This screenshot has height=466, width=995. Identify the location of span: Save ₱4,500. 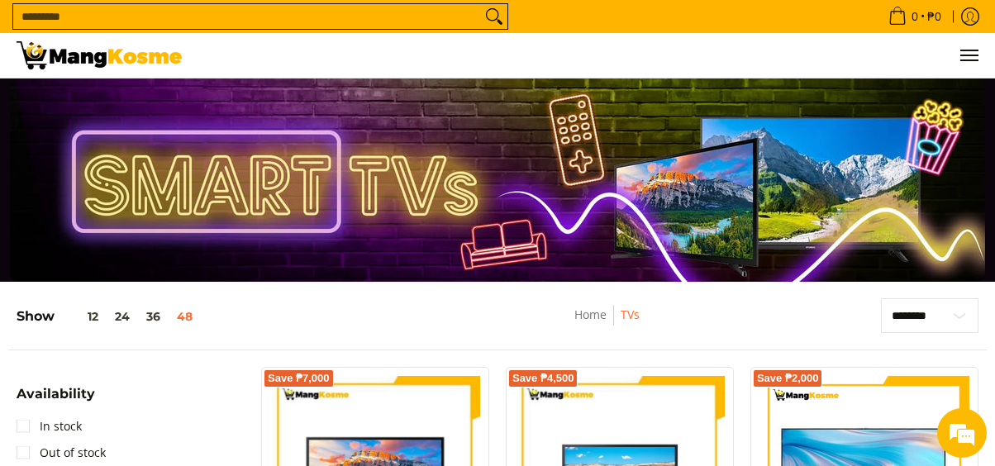
(543, 379).